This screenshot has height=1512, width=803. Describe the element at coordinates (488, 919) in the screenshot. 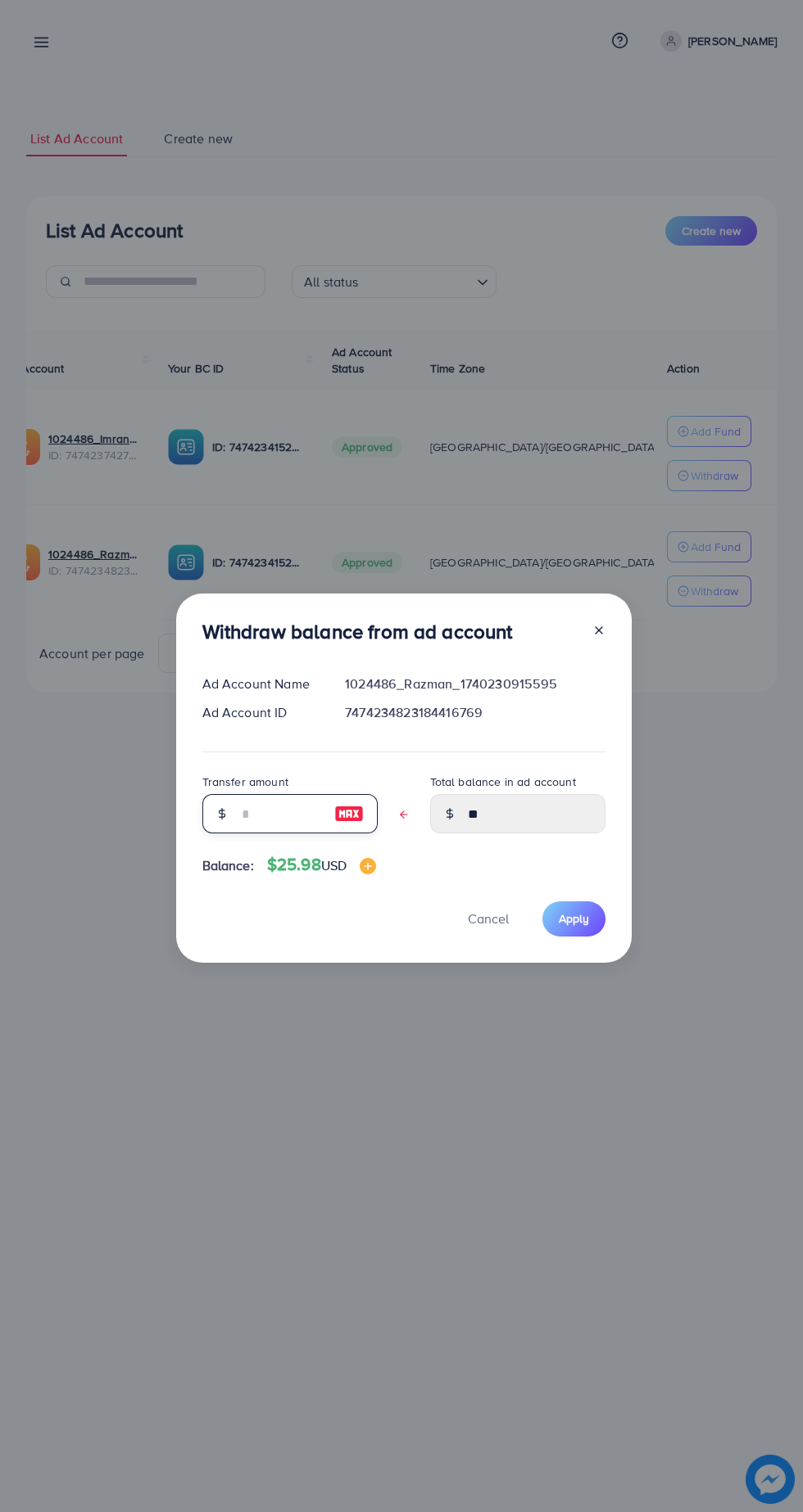

I see `button: Cancel` at that location.